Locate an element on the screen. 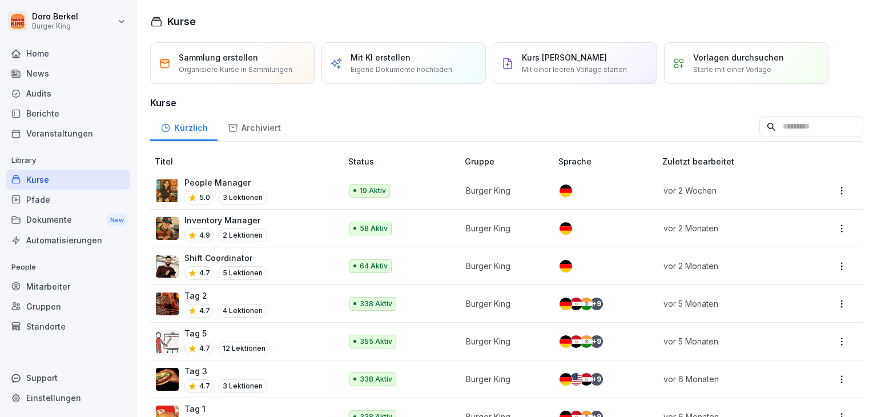 Image resolution: width=877 pixels, height=417 pixels. p: Tag 2 is located at coordinates (225, 295).